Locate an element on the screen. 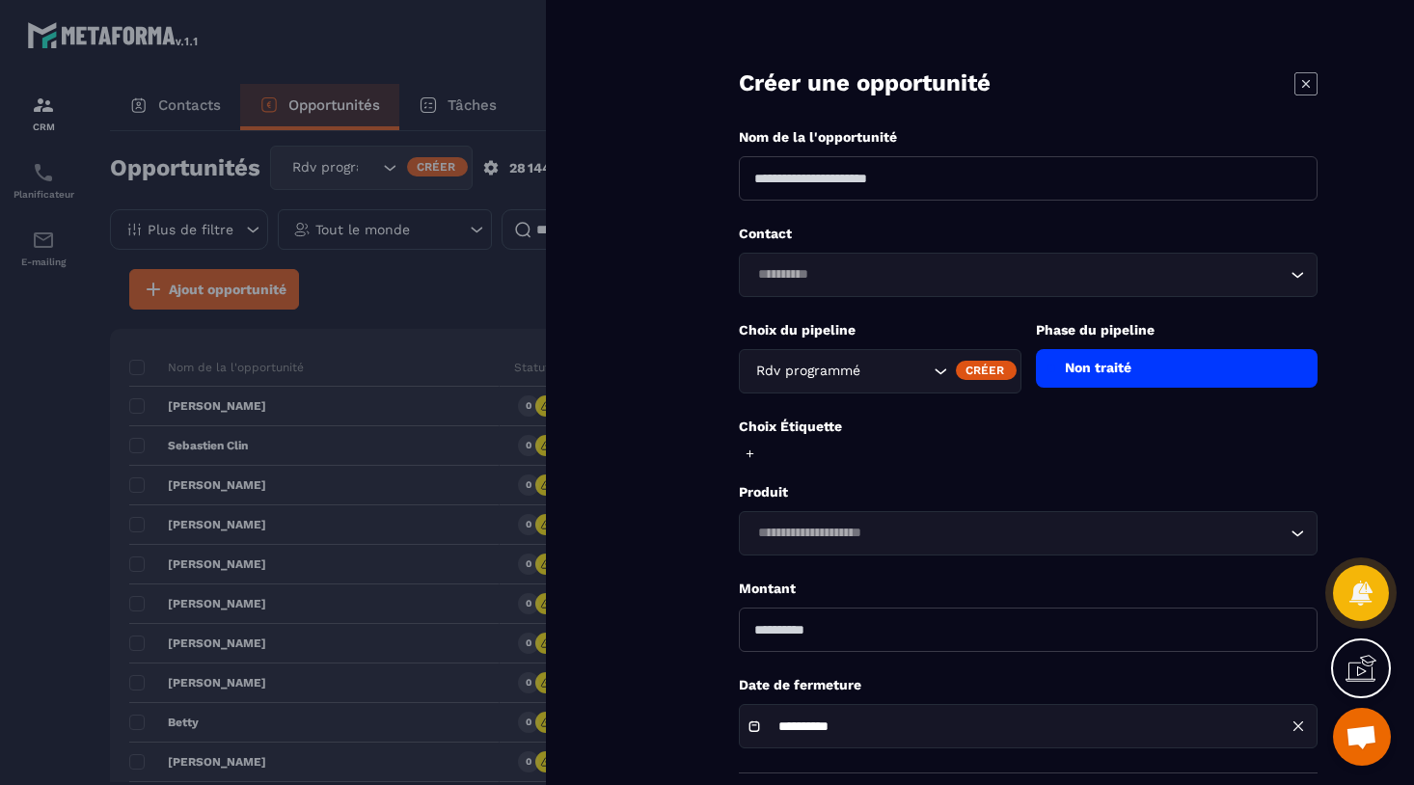 Image resolution: width=1414 pixels, height=785 pixels. div: Créer is located at coordinates (986, 370).